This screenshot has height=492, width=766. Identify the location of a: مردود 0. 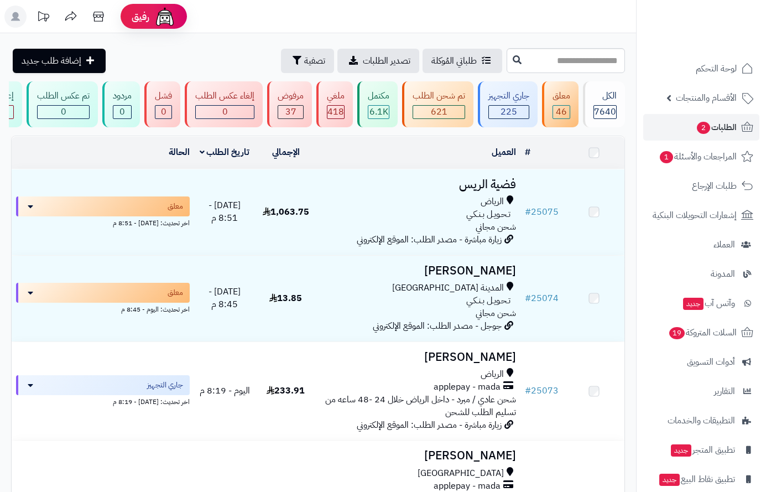
(121, 104).